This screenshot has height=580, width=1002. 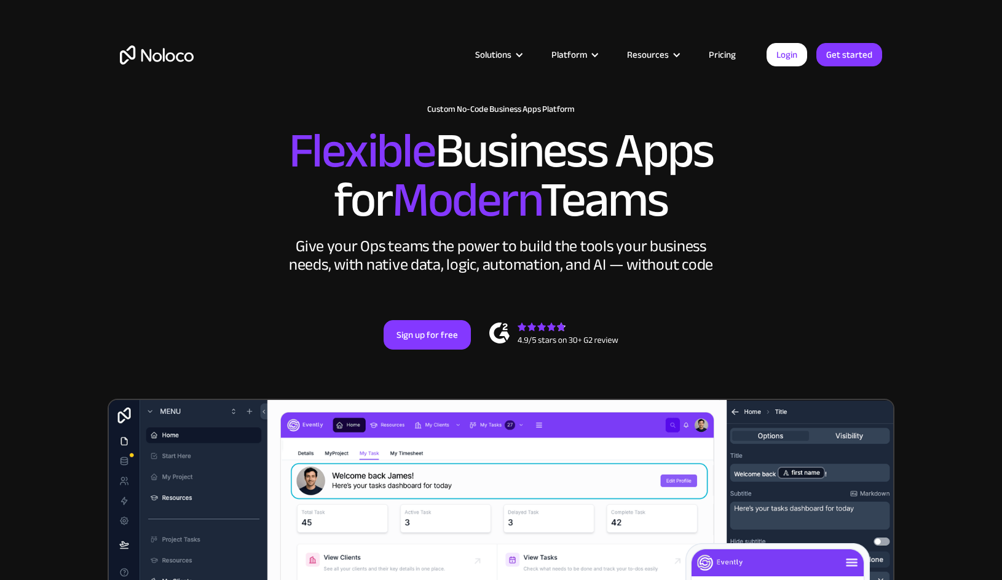 What do you see at coordinates (362, 151) in the screenshot?
I see `span: Flexible` at bounding box center [362, 151].